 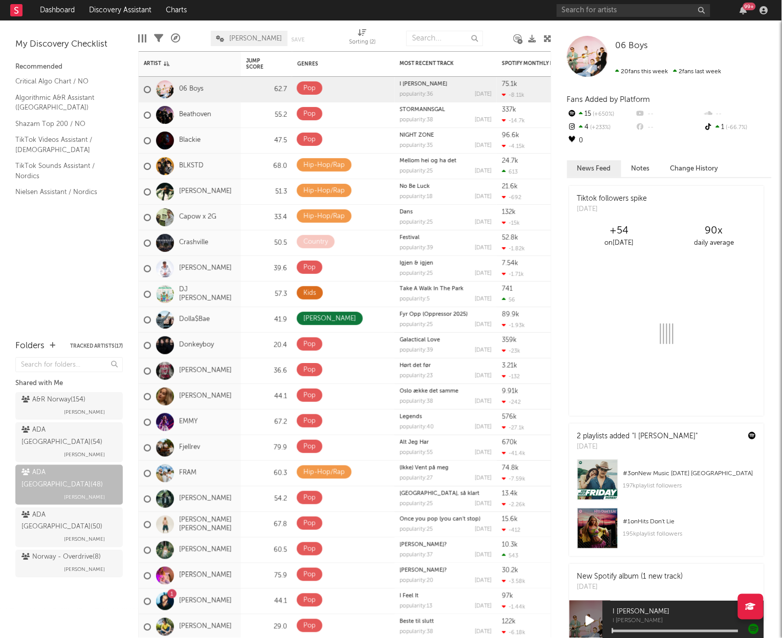 I want to click on a: 06 Boys, so click(x=192, y=89).